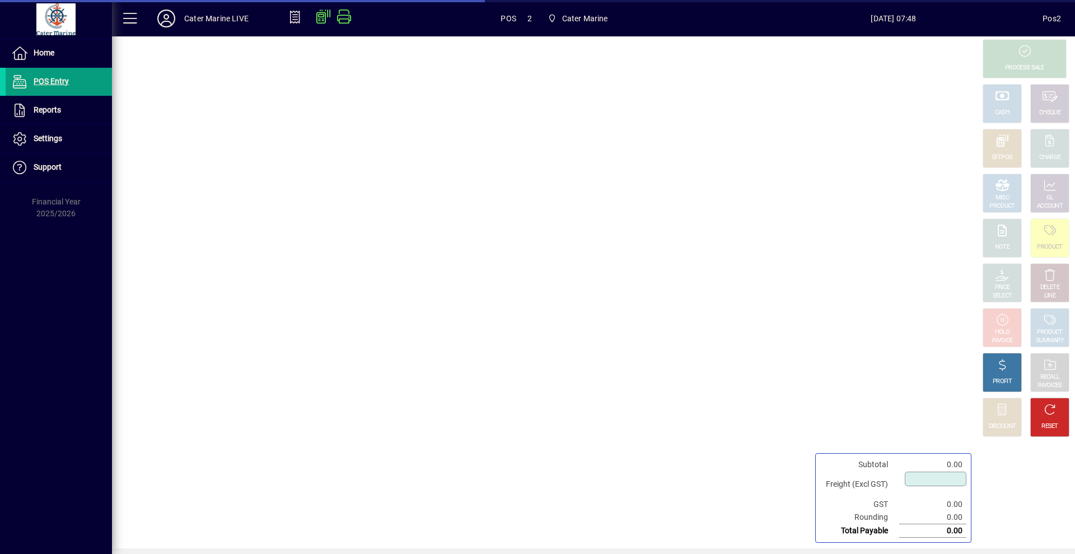 The height and width of the screenshot is (554, 1075). Describe the element at coordinates (1002, 198) in the screenshot. I see `div: MISC` at that location.